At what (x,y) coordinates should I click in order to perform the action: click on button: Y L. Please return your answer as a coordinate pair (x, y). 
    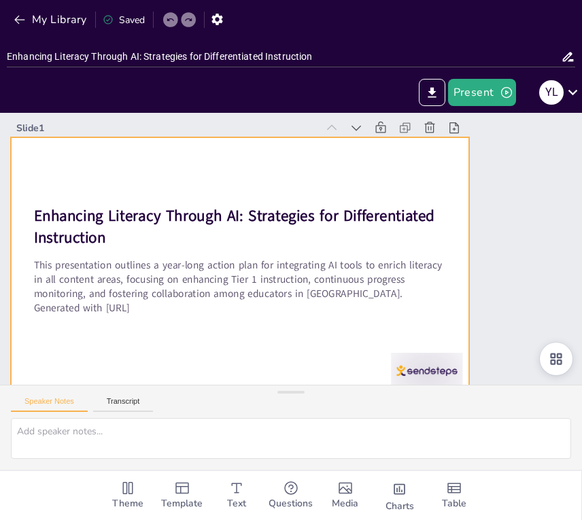
    Looking at the image, I should click on (551, 92).